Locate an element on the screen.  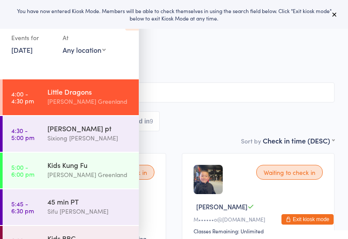
button: Exit kiosk mode is located at coordinates (308, 219).